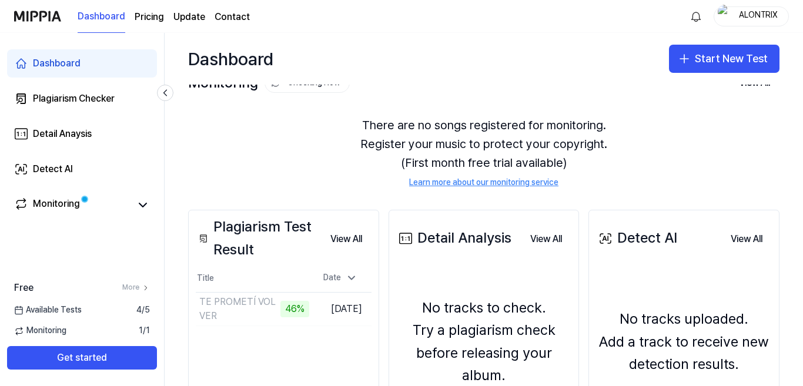  Describe the element at coordinates (143, 310) in the screenshot. I see `span: 4 / 5` at that location.